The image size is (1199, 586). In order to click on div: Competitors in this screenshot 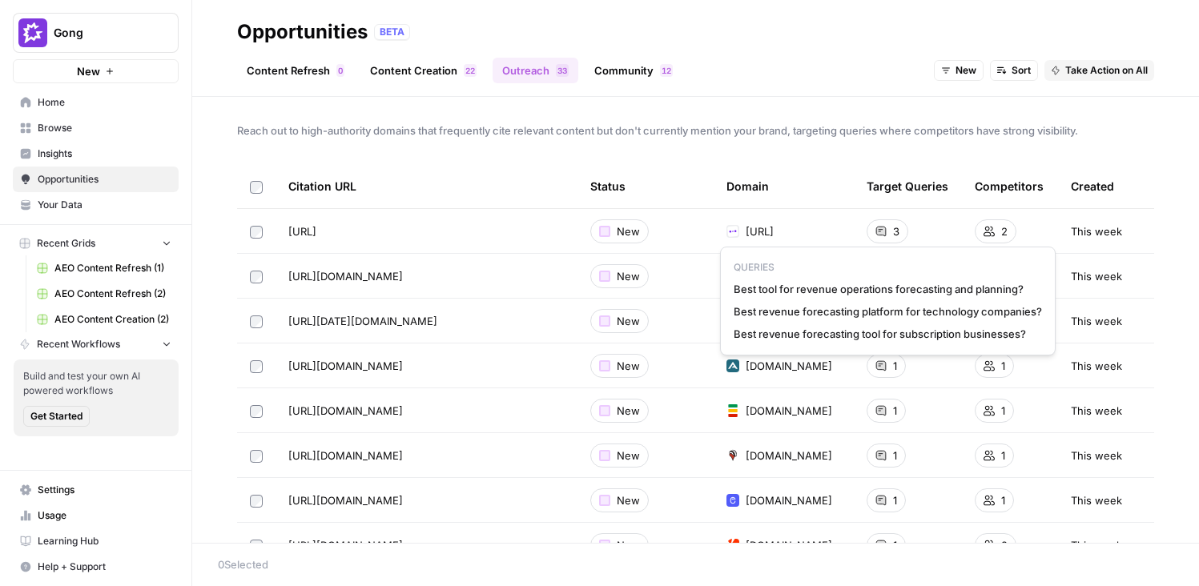, I will do `click(1009, 186)`.